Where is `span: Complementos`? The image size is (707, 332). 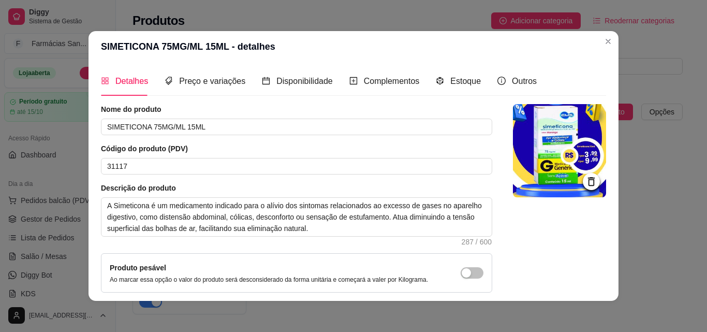 span: Complementos is located at coordinates (392, 81).